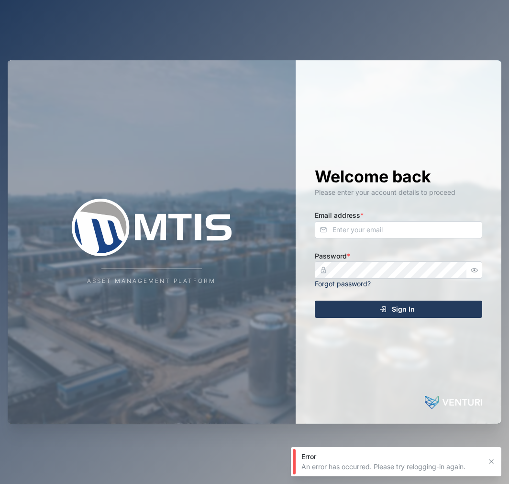  What do you see at coordinates (333, 256) in the screenshot?
I see `label: Password` at bounding box center [333, 256].